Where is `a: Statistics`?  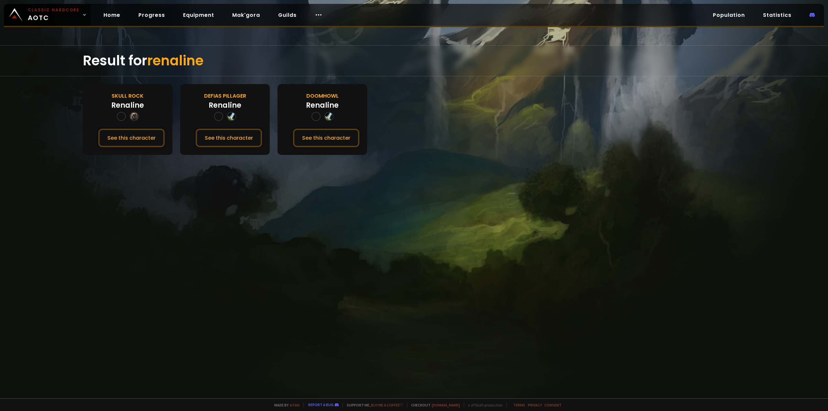 a: Statistics is located at coordinates (777, 15).